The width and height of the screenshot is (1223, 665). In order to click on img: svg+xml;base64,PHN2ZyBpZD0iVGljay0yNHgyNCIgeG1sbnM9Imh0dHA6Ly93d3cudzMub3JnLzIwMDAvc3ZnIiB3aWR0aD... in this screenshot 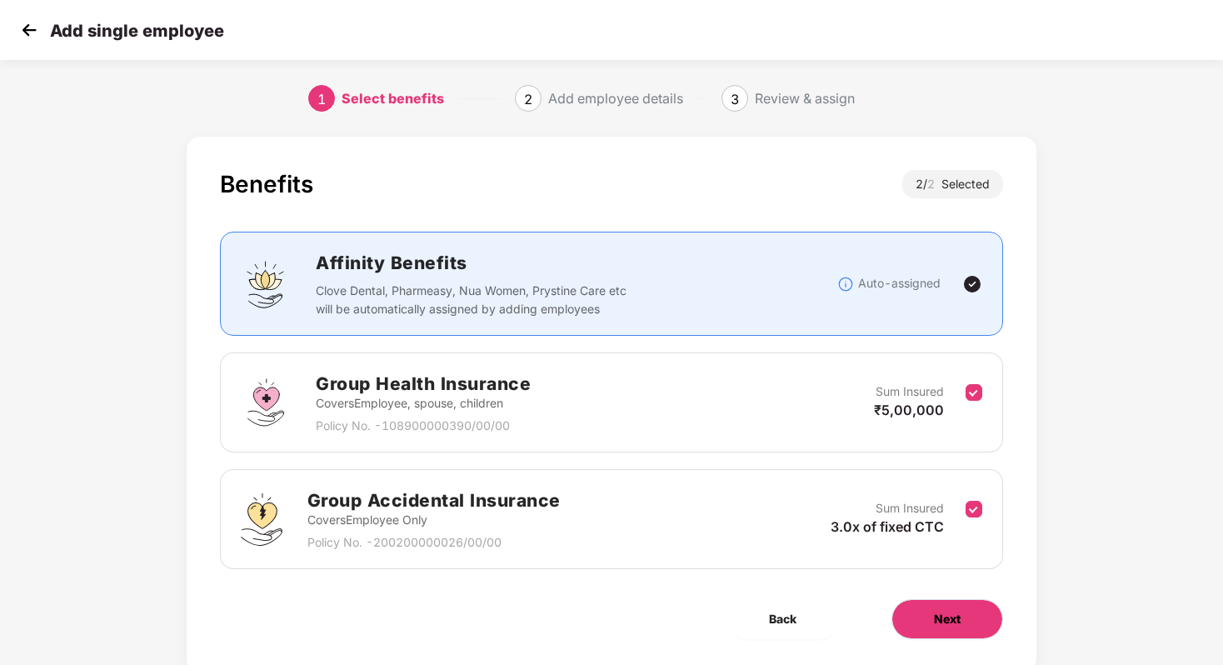, I will do `click(972, 284)`.